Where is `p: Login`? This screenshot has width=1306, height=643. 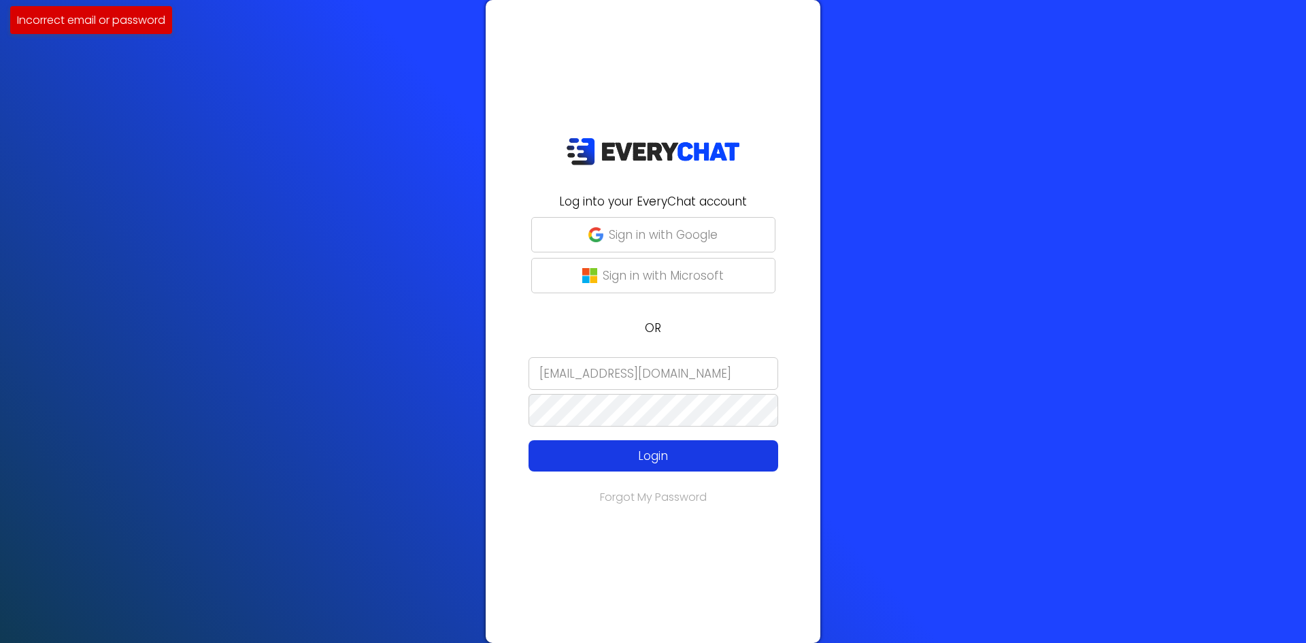 p: Login is located at coordinates (653, 456).